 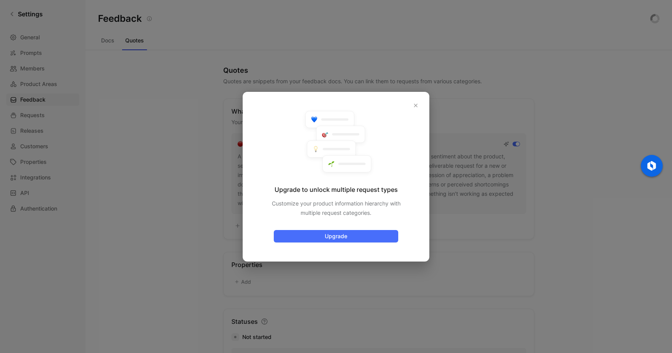 What do you see at coordinates (336, 236) in the screenshot?
I see `button: Upgrade` at bounding box center [336, 236].